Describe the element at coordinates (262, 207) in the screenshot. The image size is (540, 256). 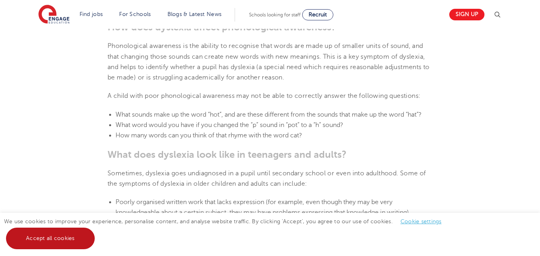
I see `span: Poorly organised written work that lacks expression (for example, even though they may be very kn...` at that location.